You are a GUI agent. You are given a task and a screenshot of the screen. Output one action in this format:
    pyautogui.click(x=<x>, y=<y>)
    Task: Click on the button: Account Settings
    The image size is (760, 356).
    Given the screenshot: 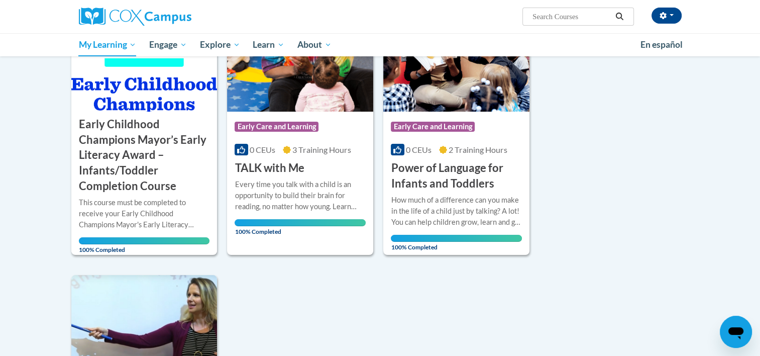 What is the action you would take?
    pyautogui.click(x=666, y=16)
    